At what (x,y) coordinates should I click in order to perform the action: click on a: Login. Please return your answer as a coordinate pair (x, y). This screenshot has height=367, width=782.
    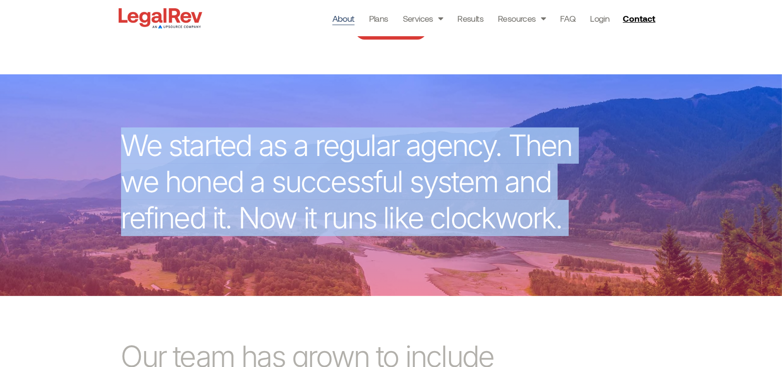
    Looking at the image, I should click on (600, 18).